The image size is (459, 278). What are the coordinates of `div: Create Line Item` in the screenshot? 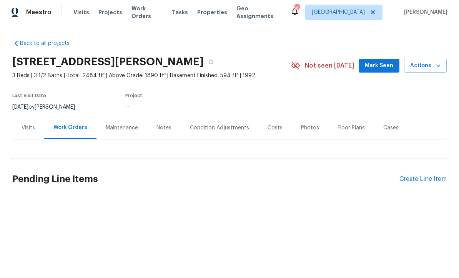 It's located at (423, 179).